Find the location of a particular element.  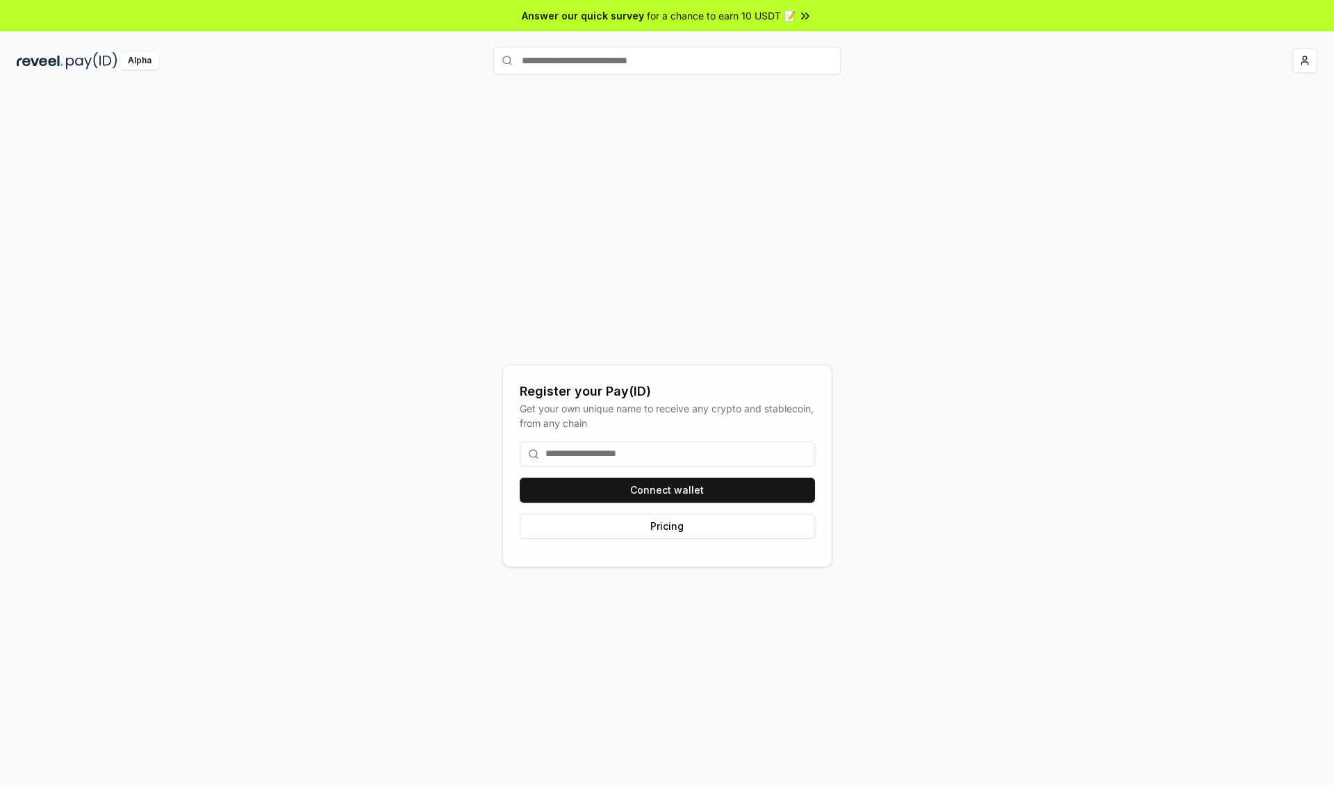

span: for a chance to earn 10 USDT 📝 is located at coordinates (721, 15).